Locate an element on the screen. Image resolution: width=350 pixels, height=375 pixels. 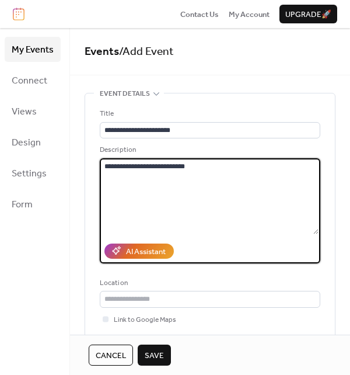
a: Views is located at coordinates (33, 111).